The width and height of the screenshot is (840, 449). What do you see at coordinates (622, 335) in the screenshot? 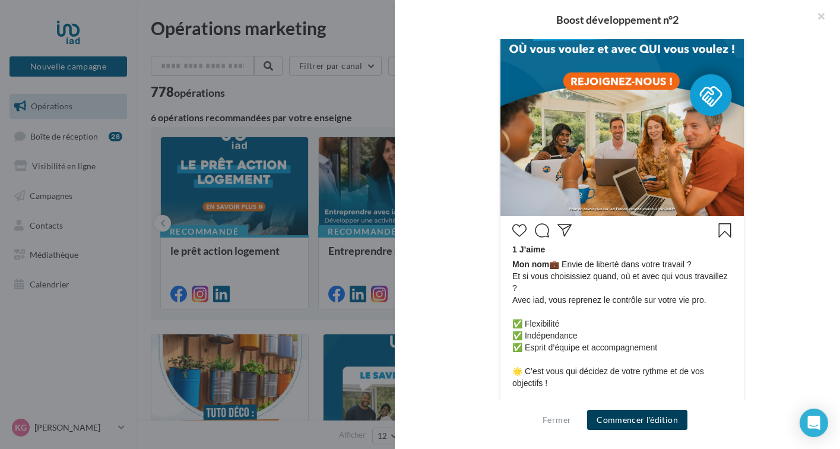
I see `span: 💼 Envie de liberté dans votre travail ? Et si vous choisissiez quand, où et avec qui vous travail...` at bounding box center [622, 335].